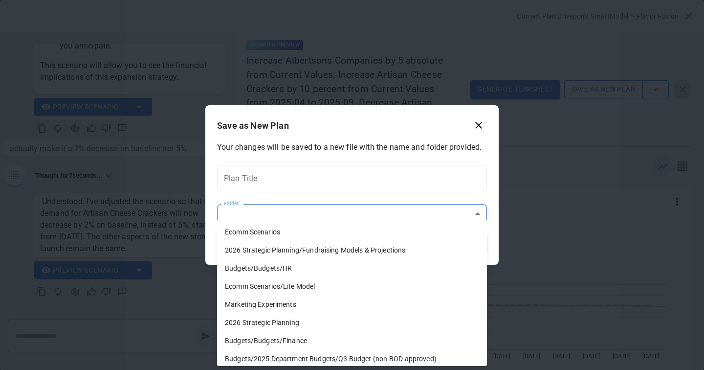  I want to click on li: 2026 Strategic Planning/Fundraising Models & Projections, so click(352, 250).